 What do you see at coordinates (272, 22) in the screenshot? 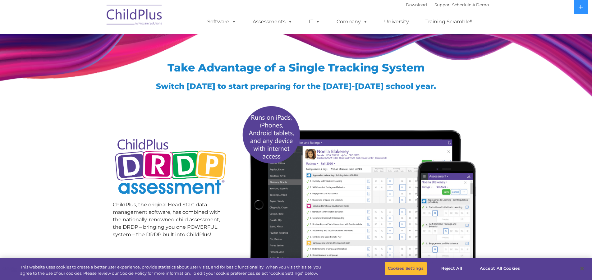
I see `a: Assessments` at bounding box center [272, 22].